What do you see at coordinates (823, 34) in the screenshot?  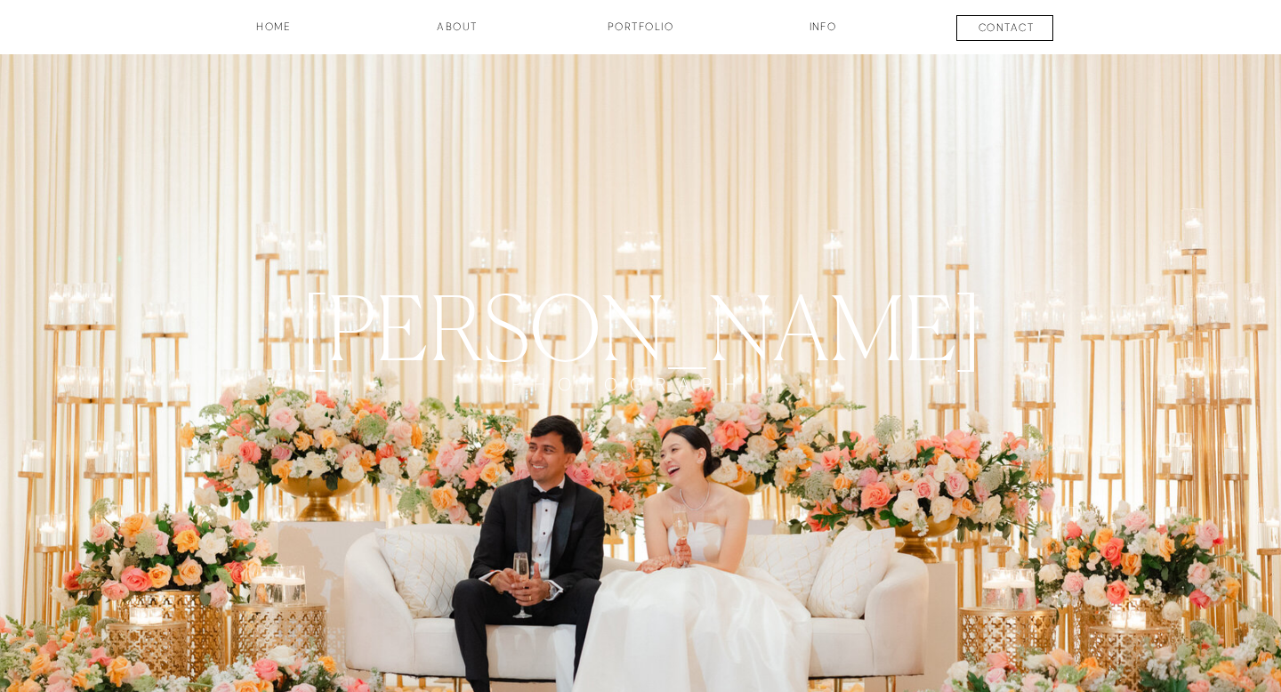 I see `h3: INFO` at bounding box center [823, 34].